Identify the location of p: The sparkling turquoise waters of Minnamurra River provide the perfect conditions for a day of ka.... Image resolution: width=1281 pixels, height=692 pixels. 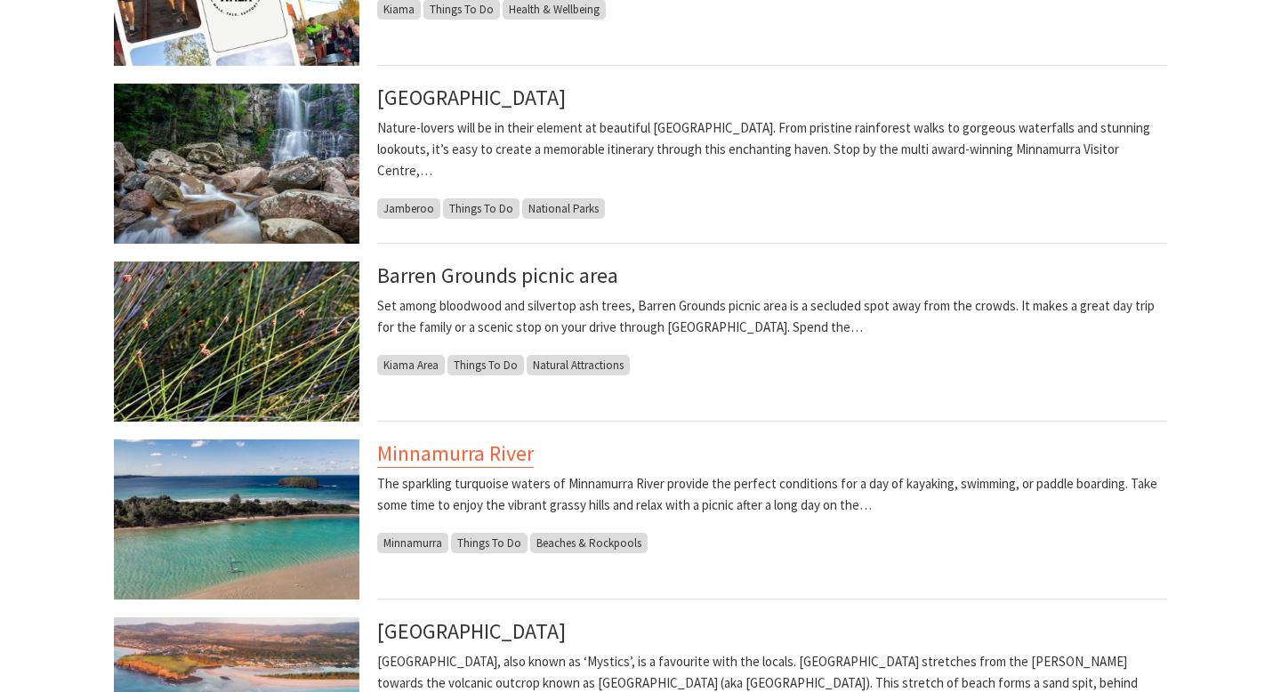
(772, 495).